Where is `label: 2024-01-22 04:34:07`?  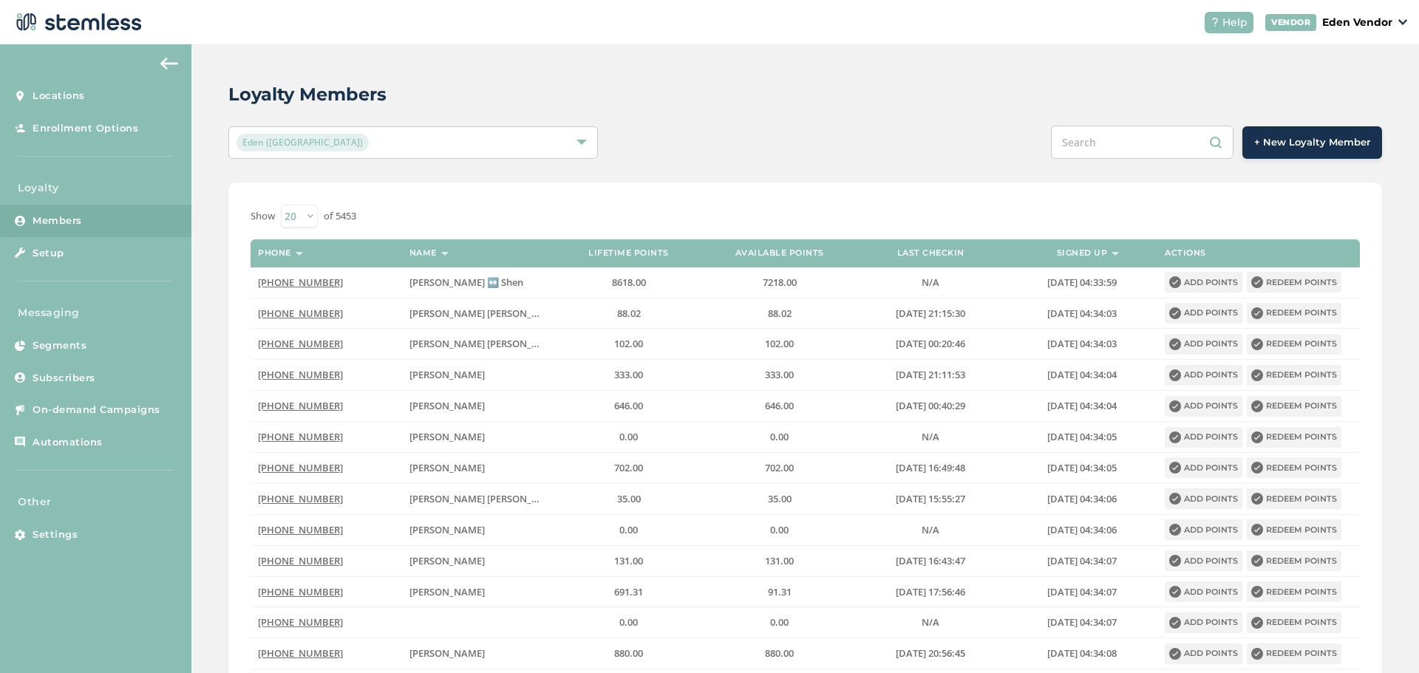 label: 2024-01-22 04:34:07 is located at coordinates (1082, 622).